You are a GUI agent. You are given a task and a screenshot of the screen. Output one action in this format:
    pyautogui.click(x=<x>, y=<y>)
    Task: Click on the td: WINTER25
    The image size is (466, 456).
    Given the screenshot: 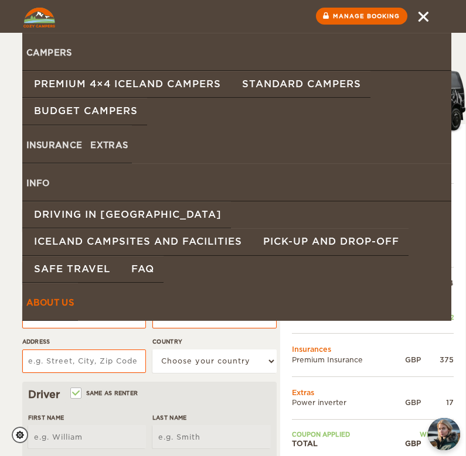 What is the action you would take?
    pyautogui.click(x=427, y=435)
    